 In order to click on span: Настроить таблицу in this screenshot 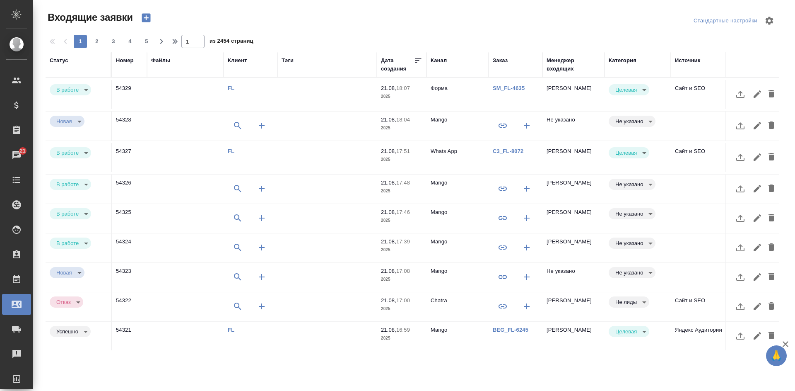, I will do `click(770, 21)`.